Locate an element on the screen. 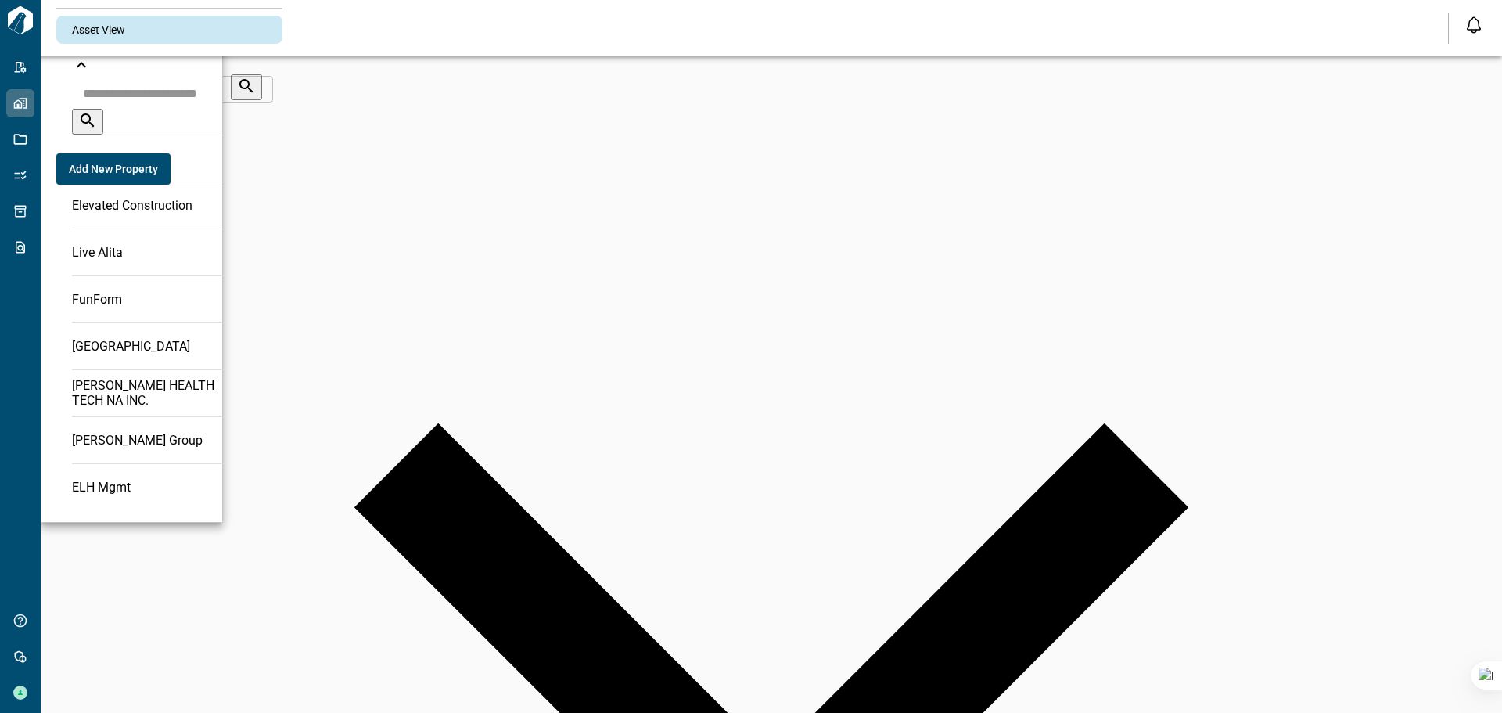  div: Documents is located at coordinates (169, 57).